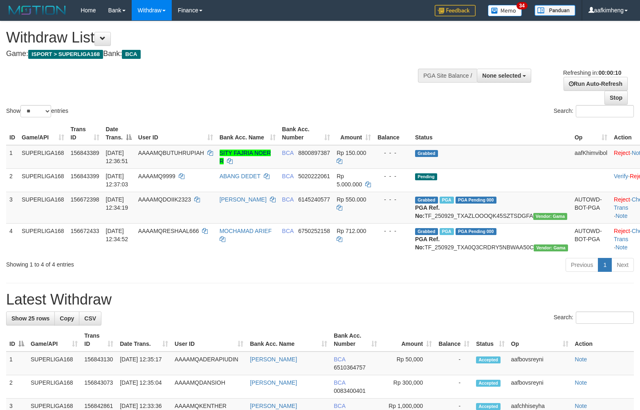 The width and height of the screenshot is (640, 410). Describe the element at coordinates (85, 153) in the screenshot. I see `span: 156843389` at that location.